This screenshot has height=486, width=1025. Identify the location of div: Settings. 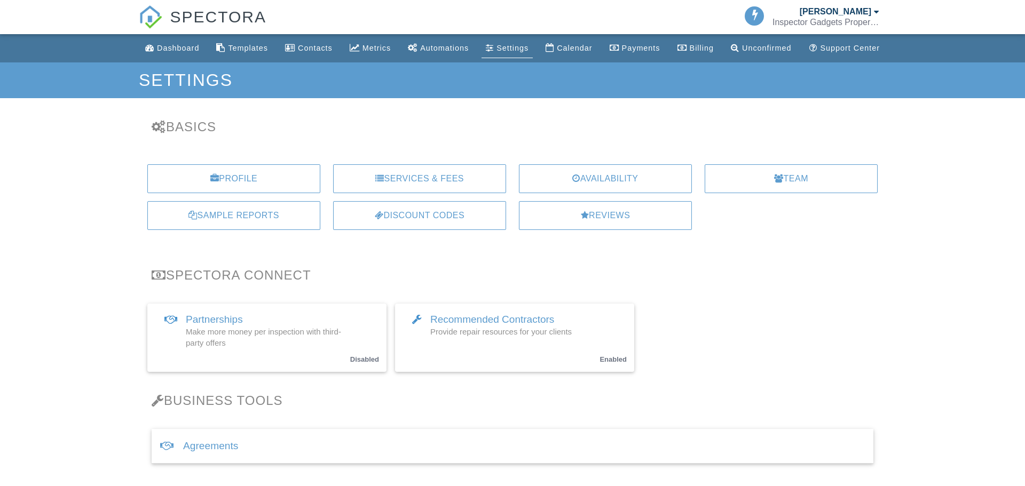
(513, 48).